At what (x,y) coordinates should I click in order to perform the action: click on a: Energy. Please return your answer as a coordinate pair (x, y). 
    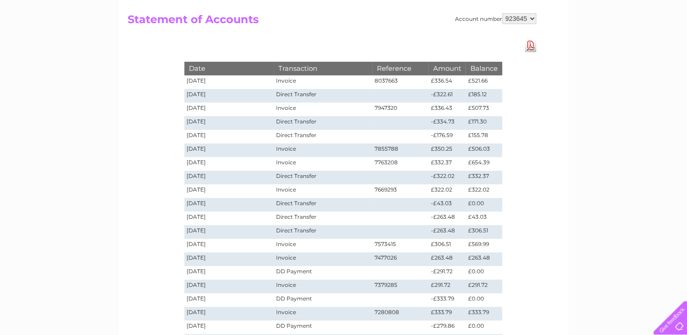
    Looking at the image, I should click on (560, 42).